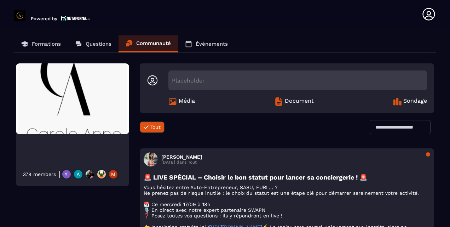 Image resolution: width=450 pixels, height=227 pixels. Describe the element at coordinates (415, 101) in the screenshot. I see `span: Sondage` at that location.